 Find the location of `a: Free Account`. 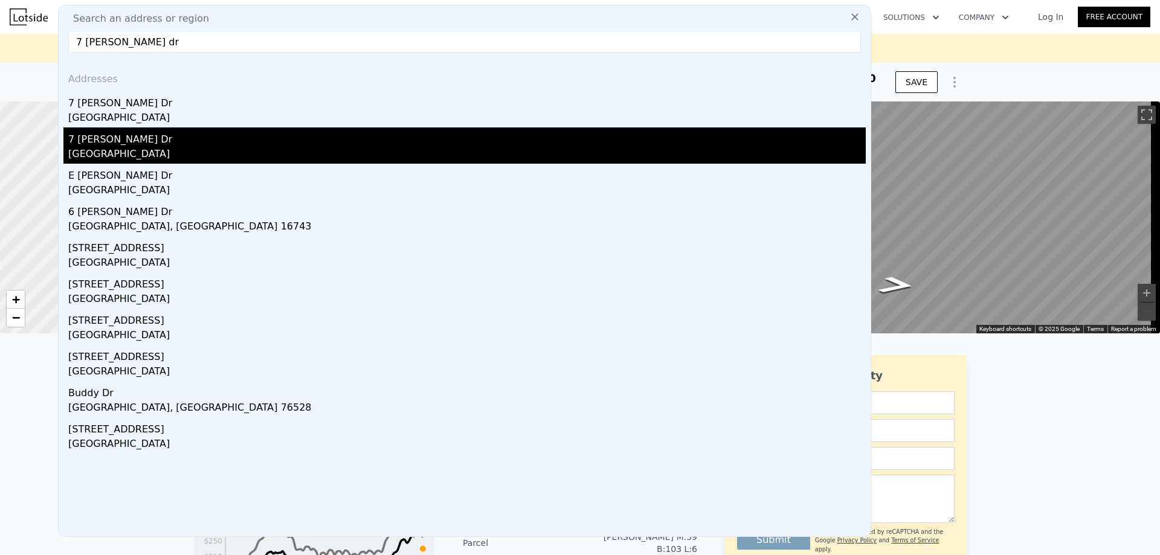

a: Free Account is located at coordinates (1114, 17).